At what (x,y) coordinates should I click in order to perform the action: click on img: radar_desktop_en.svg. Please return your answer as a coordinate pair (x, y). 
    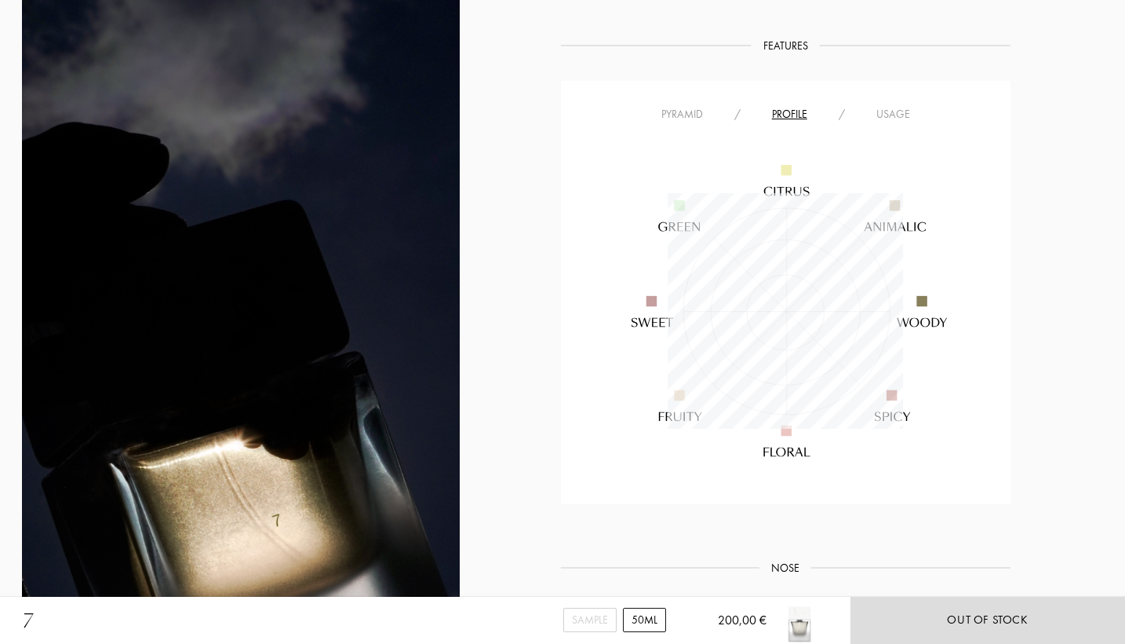
    Looking at the image, I should click on (786, 311).